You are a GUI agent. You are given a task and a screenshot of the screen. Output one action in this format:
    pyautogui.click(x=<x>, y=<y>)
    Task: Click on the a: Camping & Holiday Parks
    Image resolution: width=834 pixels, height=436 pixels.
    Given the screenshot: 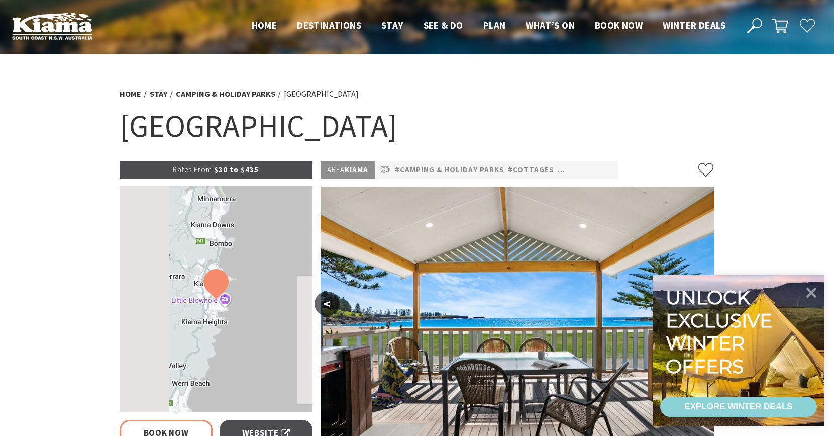 What is the action you would take?
    pyautogui.click(x=226, y=93)
    